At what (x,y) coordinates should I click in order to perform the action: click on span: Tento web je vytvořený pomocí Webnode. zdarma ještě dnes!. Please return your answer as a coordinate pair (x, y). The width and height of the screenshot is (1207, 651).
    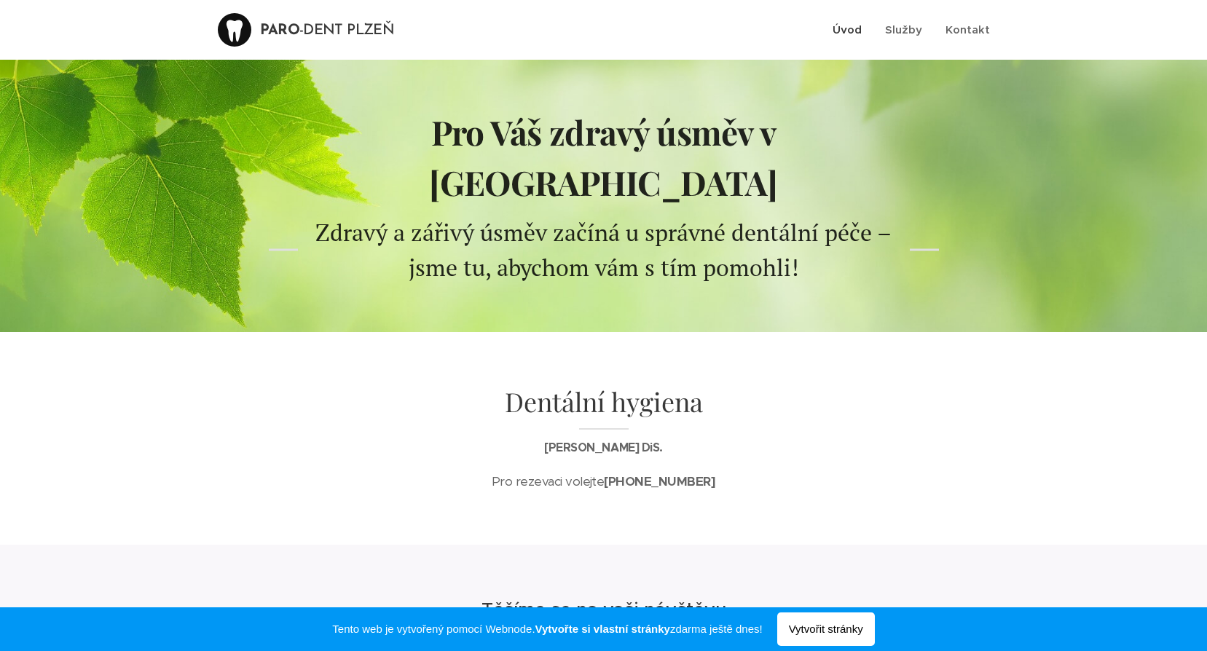
    Looking at the image, I should click on (547, 629).